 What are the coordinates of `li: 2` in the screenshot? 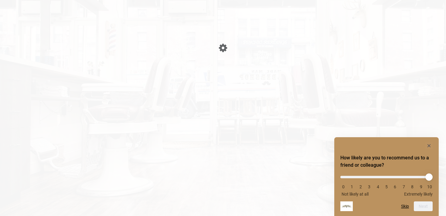 It's located at (361, 186).